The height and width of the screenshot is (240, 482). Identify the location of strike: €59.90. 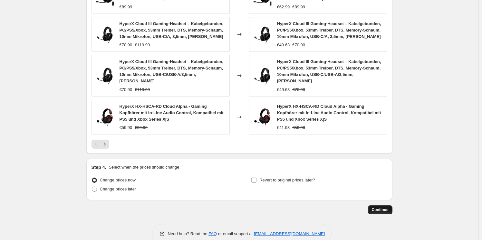
(298, 128).